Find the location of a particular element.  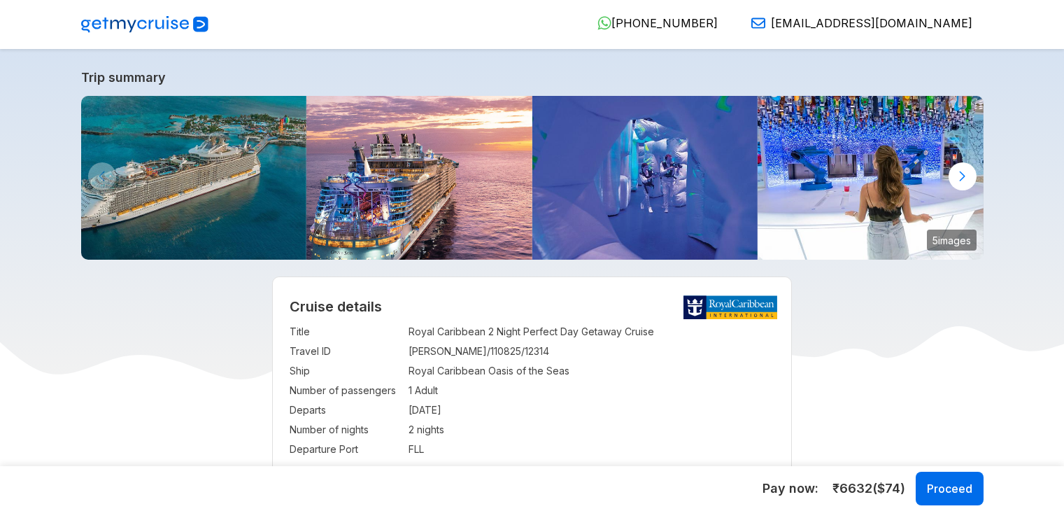

img: Email is located at coordinates (758, 23).